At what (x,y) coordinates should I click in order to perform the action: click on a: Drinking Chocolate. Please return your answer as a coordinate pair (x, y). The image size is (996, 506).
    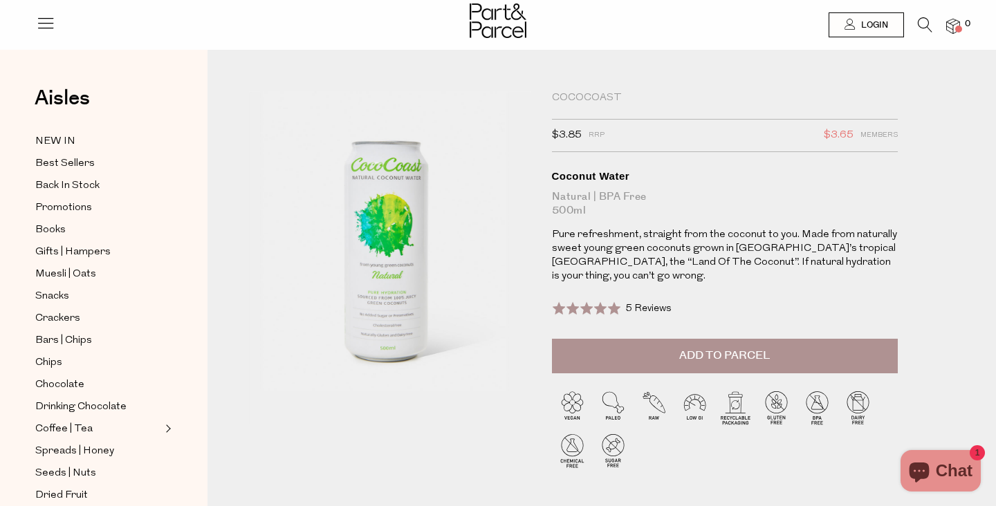
    Looking at the image, I should click on (98, 407).